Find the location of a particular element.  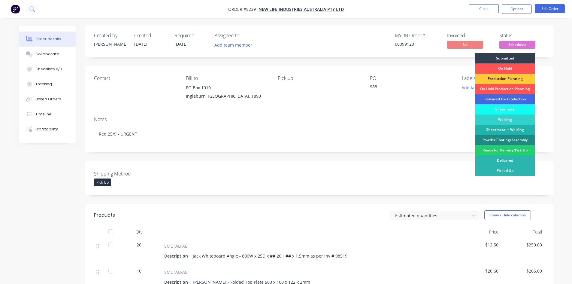

div: Collaborate is located at coordinates (47, 54).